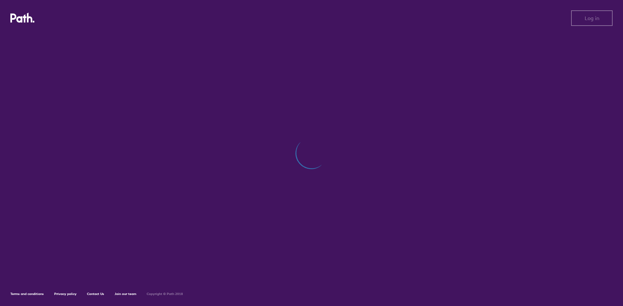 The image size is (623, 306). I want to click on a: Join our team, so click(125, 294).